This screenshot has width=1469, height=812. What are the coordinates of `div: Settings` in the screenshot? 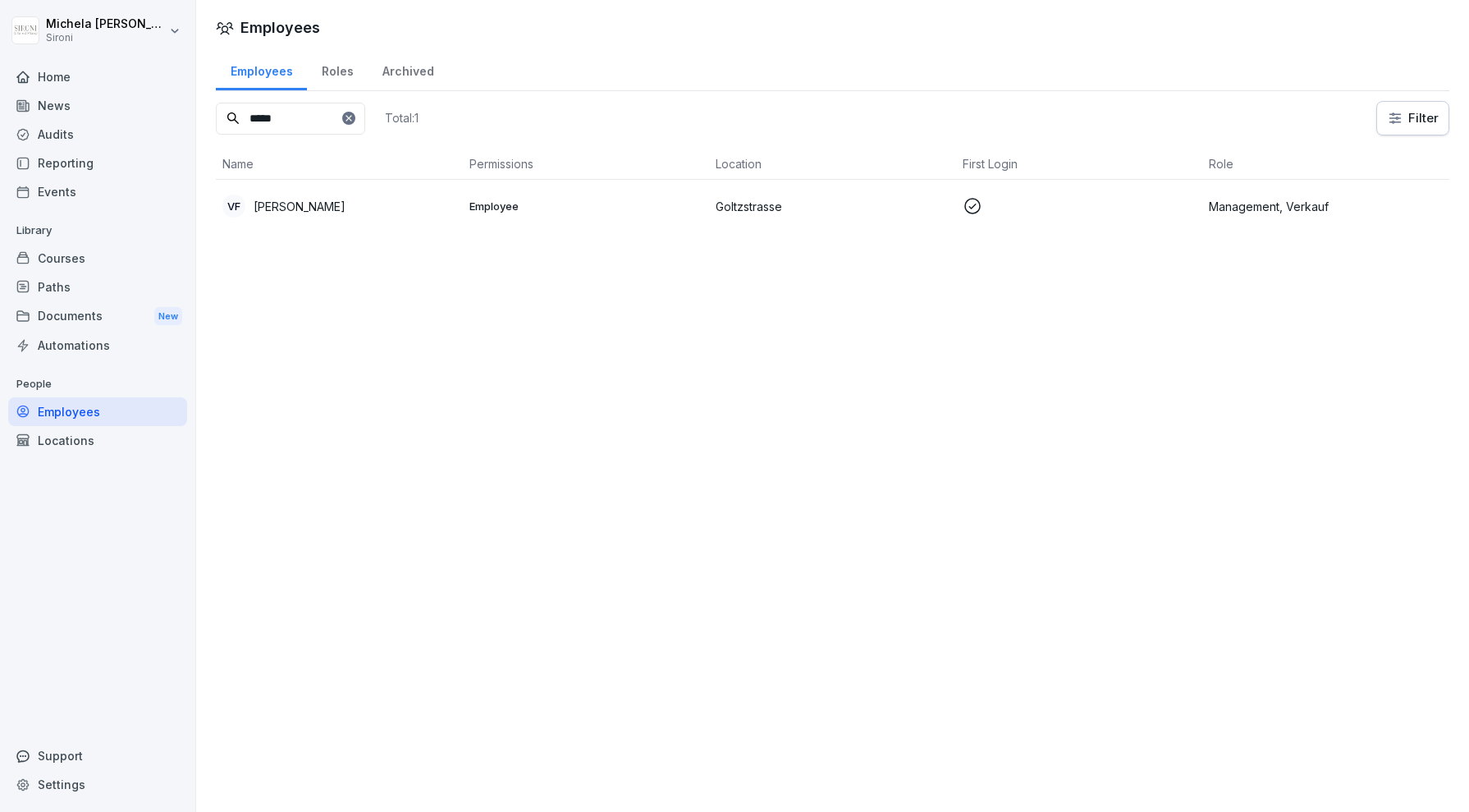 It's located at (98, 784).